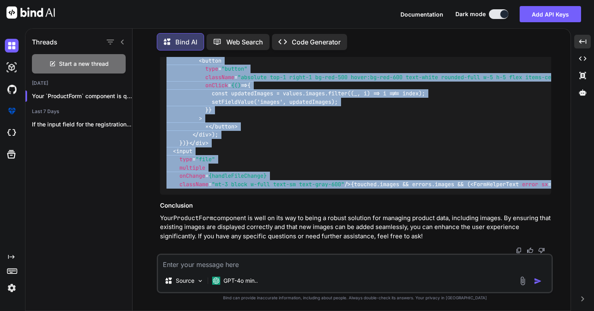 The image size is (594, 311). I want to click on p: Your component is well on its way to being a robust solution for managing product data, including..., so click(356, 227).